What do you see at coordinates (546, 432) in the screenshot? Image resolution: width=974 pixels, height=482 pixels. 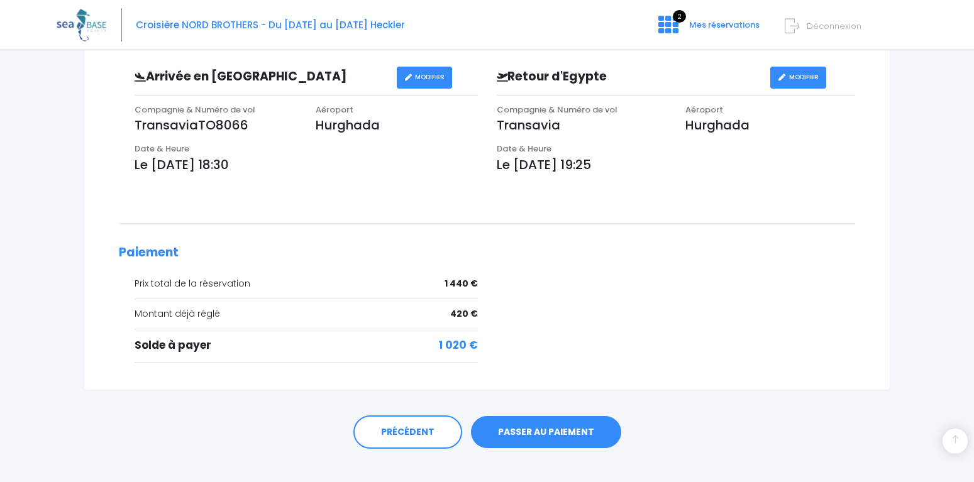 I see `a: PASSER AU PAIEMENT` at bounding box center [546, 432].